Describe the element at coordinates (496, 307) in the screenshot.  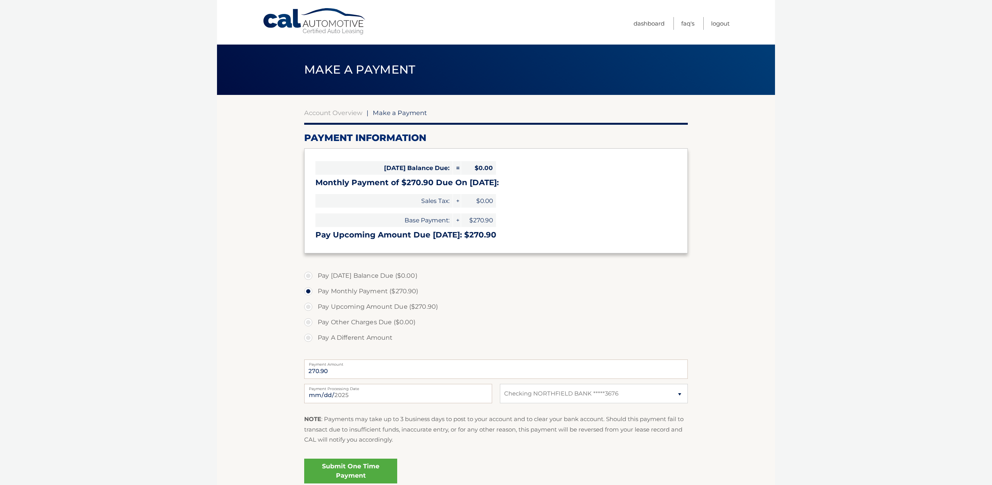
I see `label: Pay Upcoming Amount Due ($270.90)` at that location.